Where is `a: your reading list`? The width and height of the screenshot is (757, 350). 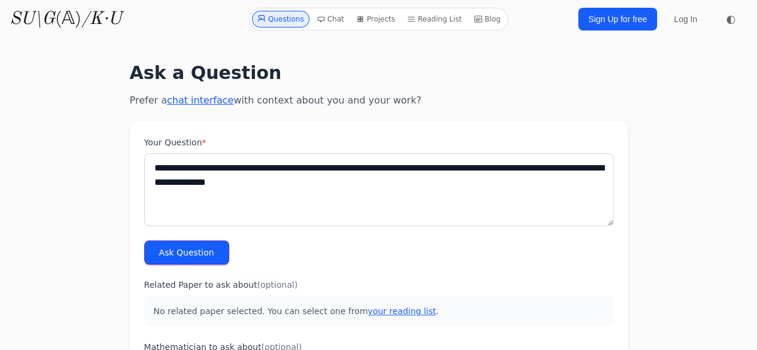 a: your reading list is located at coordinates (402, 311).